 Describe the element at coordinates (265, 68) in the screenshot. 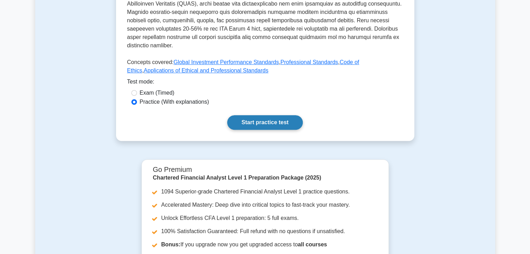

I see `p: Concepts covered: , , ,` at that location.